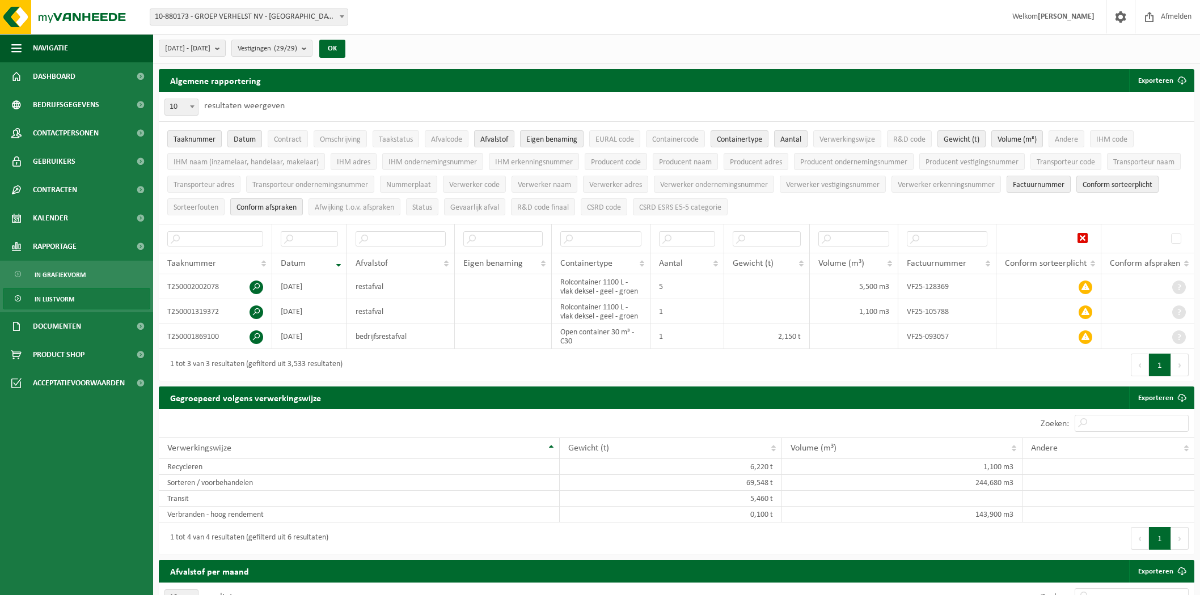  What do you see at coordinates (204, 184) in the screenshot?
I see `button: Transporteur adresTransporteur adres: Activate to sort` at bounding box center [204, 184].